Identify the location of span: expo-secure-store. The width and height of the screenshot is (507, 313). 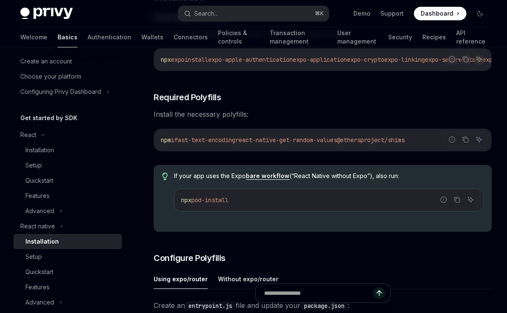
(453, 60).